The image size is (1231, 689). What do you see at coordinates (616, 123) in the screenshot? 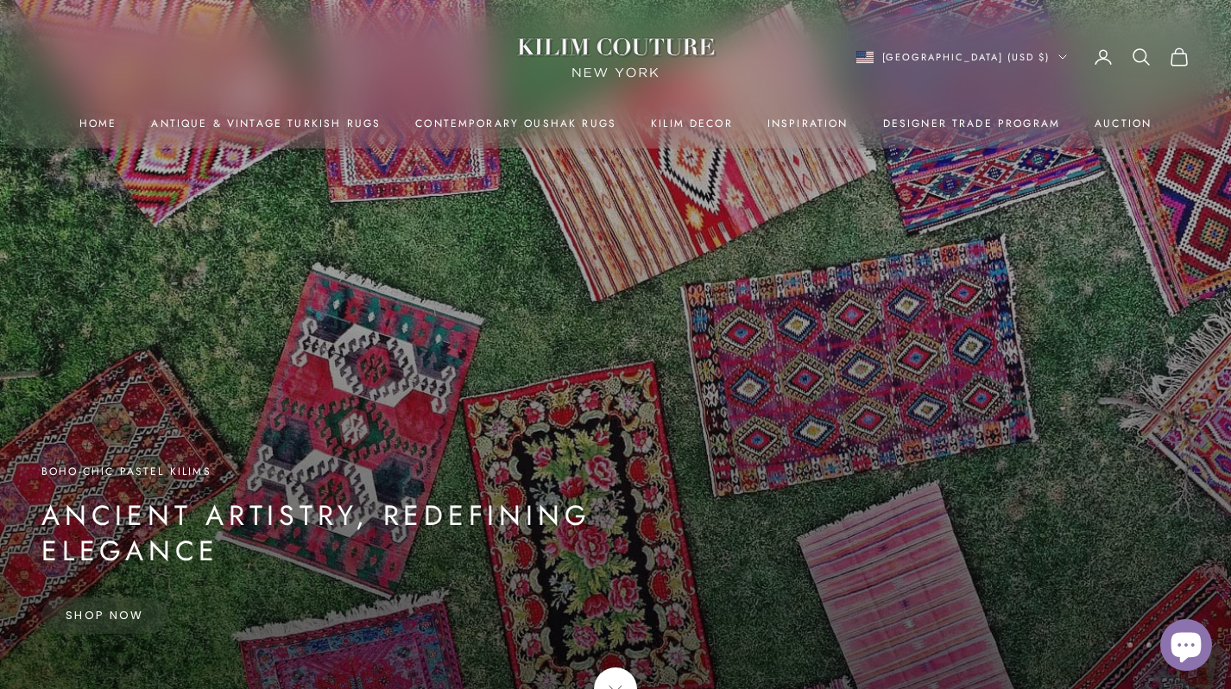
I see `nav: Primary navigation` at bounding box center [616, 123].